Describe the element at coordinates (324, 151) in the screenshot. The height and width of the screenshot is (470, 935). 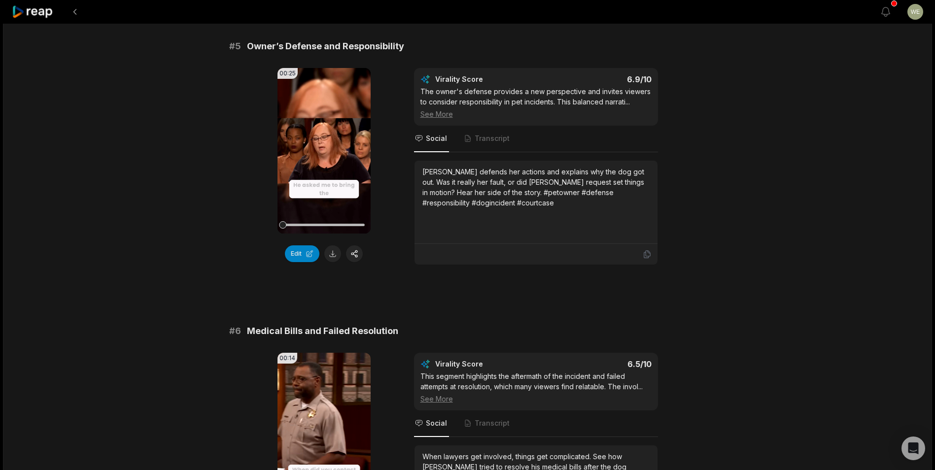
I see `video: Your browser does not support mp4 format.` at that location.